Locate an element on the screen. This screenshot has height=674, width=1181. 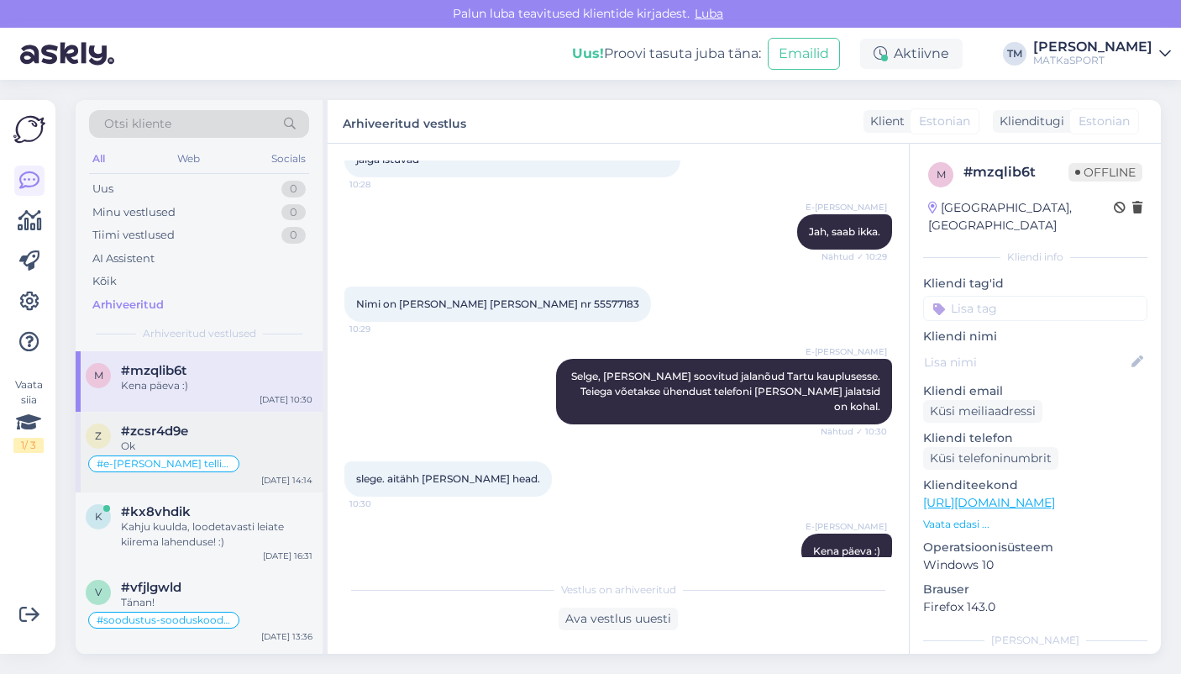
span: v is located at coordinates (98, 591).